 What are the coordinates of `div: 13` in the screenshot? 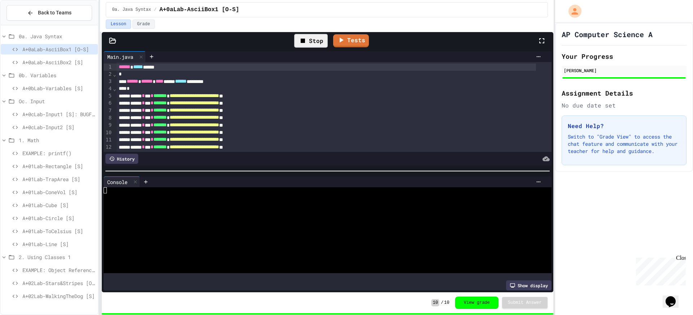 It's located at (108, 155).